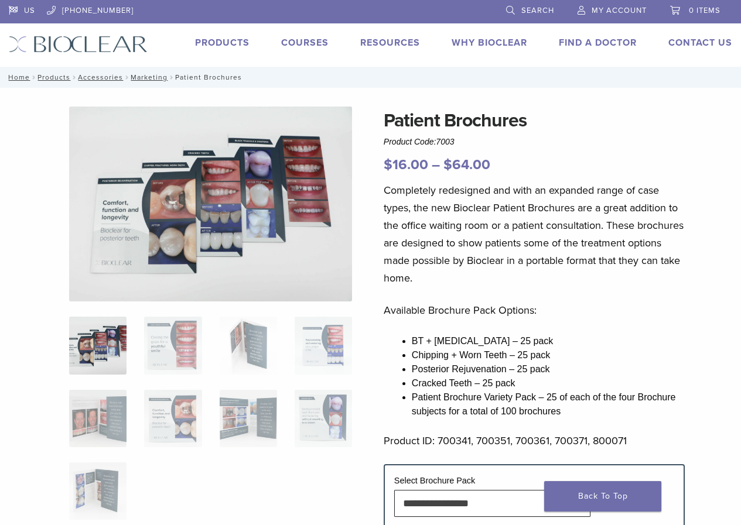  Describe the element at coordinates (603, 497) in the screenshot. I see `a: Back To Top` at that location.